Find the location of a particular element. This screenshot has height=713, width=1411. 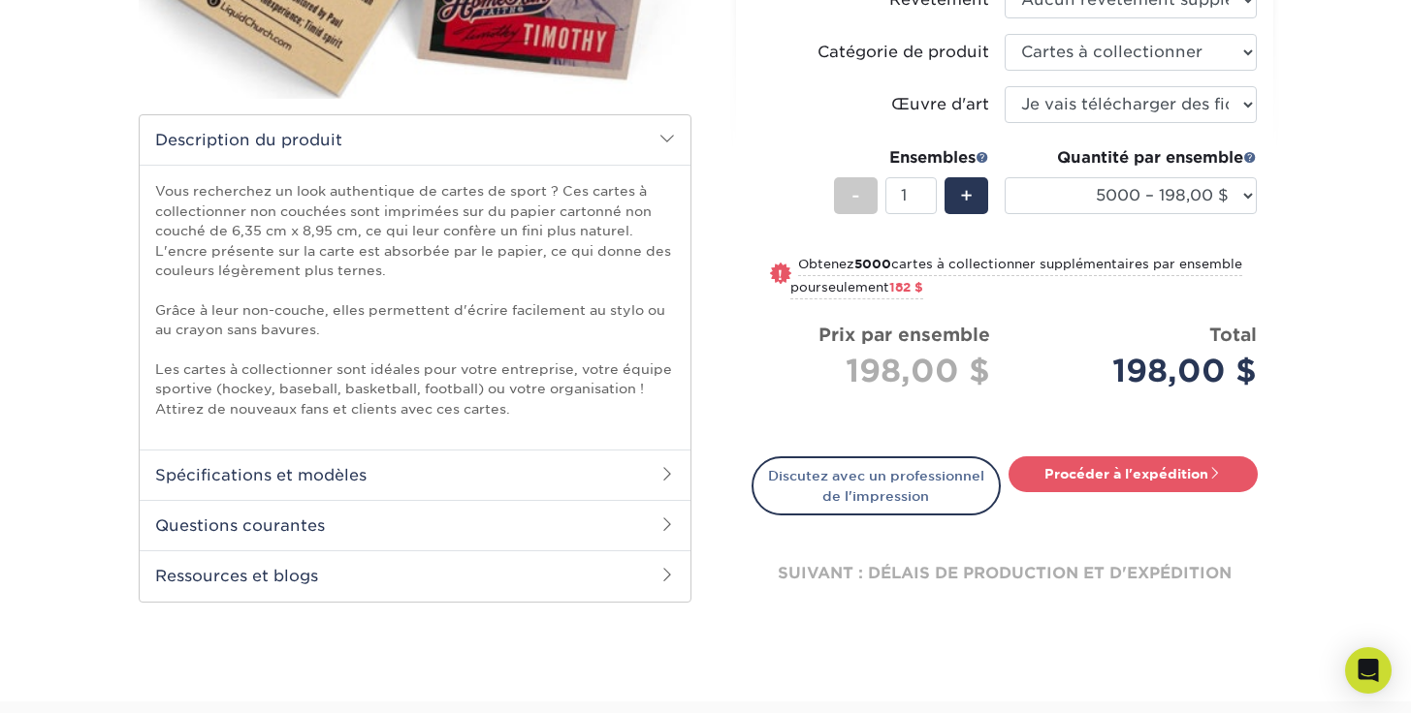

font: Œuvre d'art is located at coordinates (939, 104).